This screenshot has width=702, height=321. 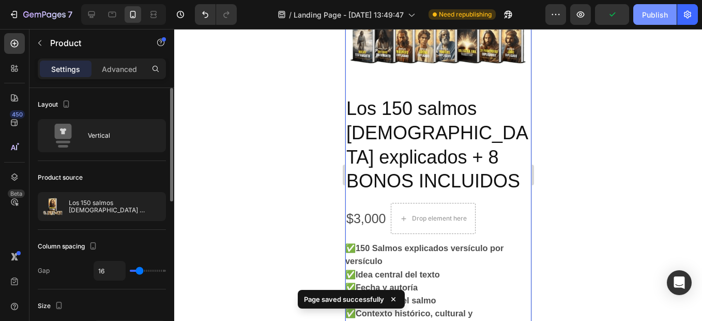 What do you see at coordinates (60, 177) in the screenshot?
I see `div: Product source` at bounding box center [60, 177].